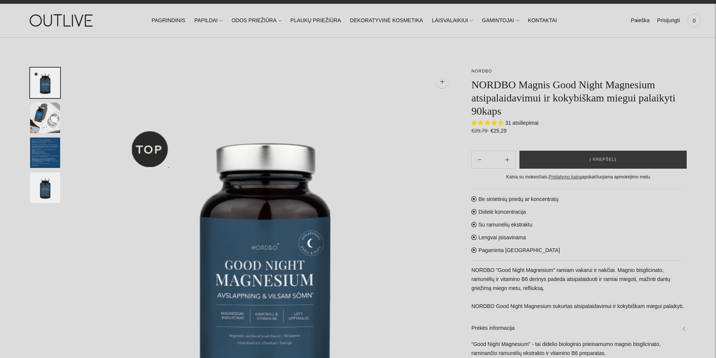 This screenshot has width=716, height=358. I want to click on span: €25,29, so click(499, 131).